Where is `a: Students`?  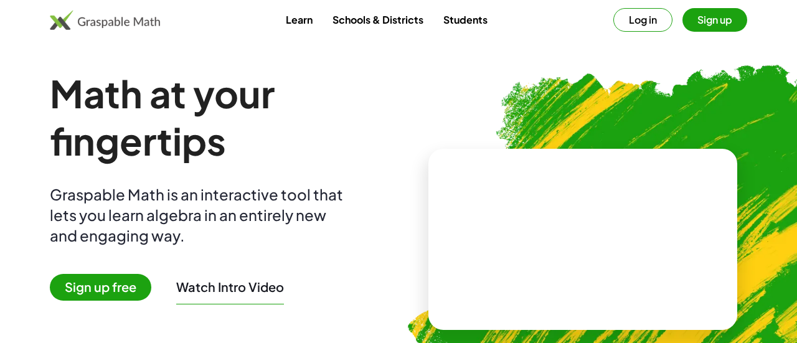
a: Students is located at coordinates (465, 19).